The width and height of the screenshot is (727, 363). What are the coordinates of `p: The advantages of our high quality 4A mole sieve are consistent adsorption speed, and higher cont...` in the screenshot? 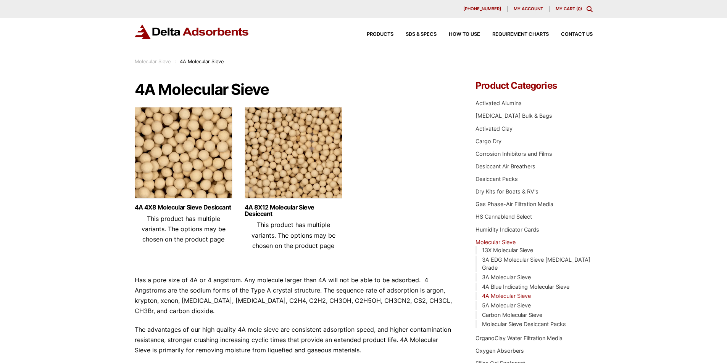 It's located at (294, 341).